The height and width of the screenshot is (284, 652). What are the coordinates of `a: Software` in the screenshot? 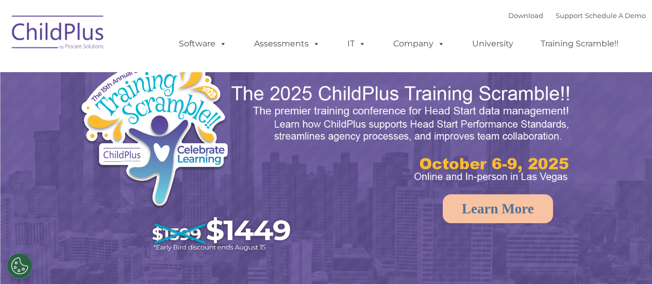 It's located at (203, 44).